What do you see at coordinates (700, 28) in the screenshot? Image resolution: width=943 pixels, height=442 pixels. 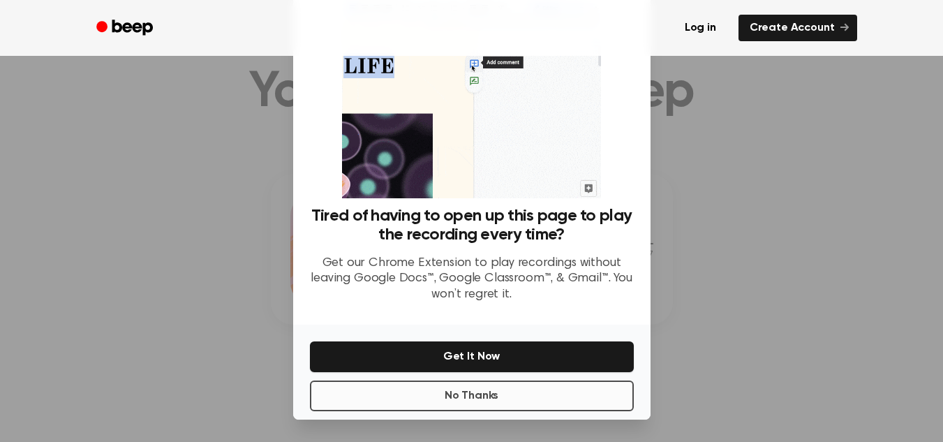 I see `a: Log in` at bounding box center [700, 28].